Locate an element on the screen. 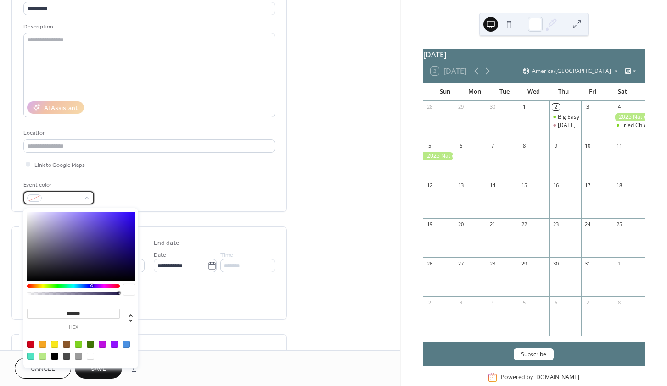 The width and height of the screenshot is (667, 386). div: #F8E71C is located at coordinates (55, 345).